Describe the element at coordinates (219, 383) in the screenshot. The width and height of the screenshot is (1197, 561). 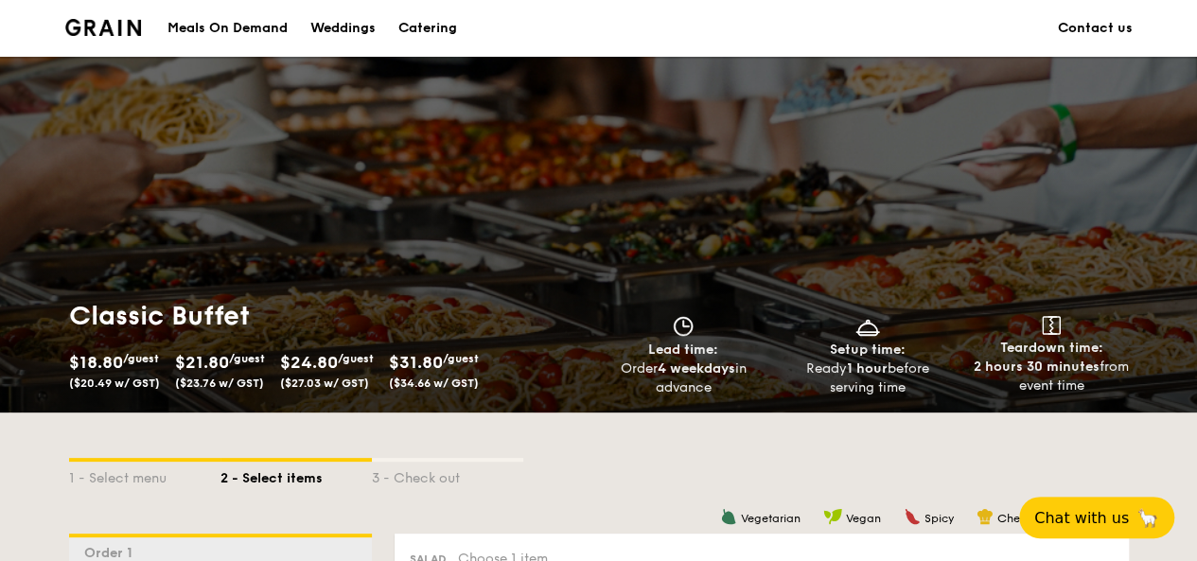
I see `span: ($23.76 w/ GST)` at that location.